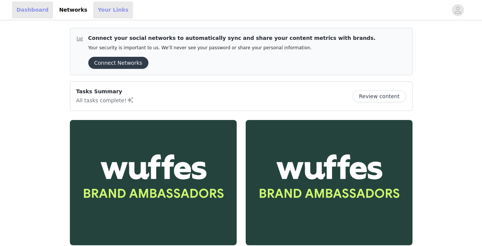 Image resolution: width=482 pixels, height=246 pixels. I want to click on p: All tasks complete!, so click(105, 100).